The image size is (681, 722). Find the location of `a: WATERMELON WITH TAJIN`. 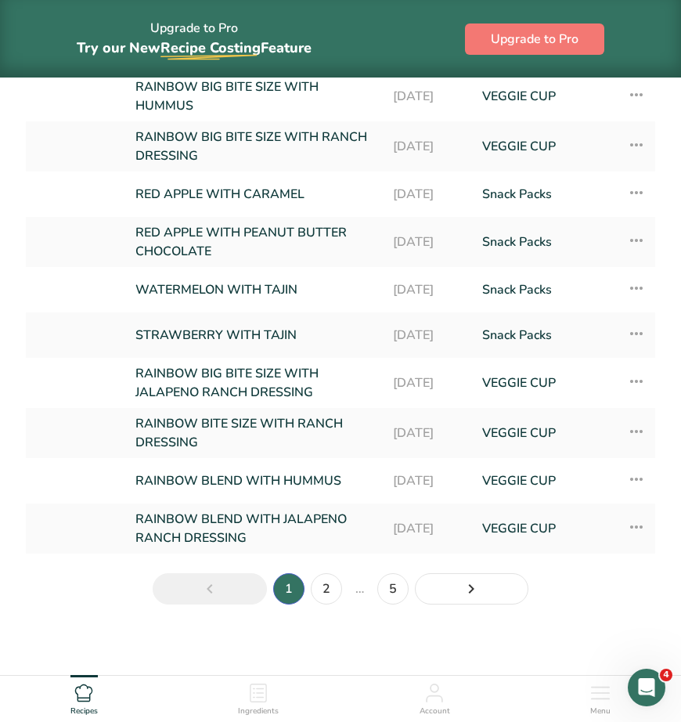

a: WATERMELON WITH TAJIN is located at coordinates (254, 290).